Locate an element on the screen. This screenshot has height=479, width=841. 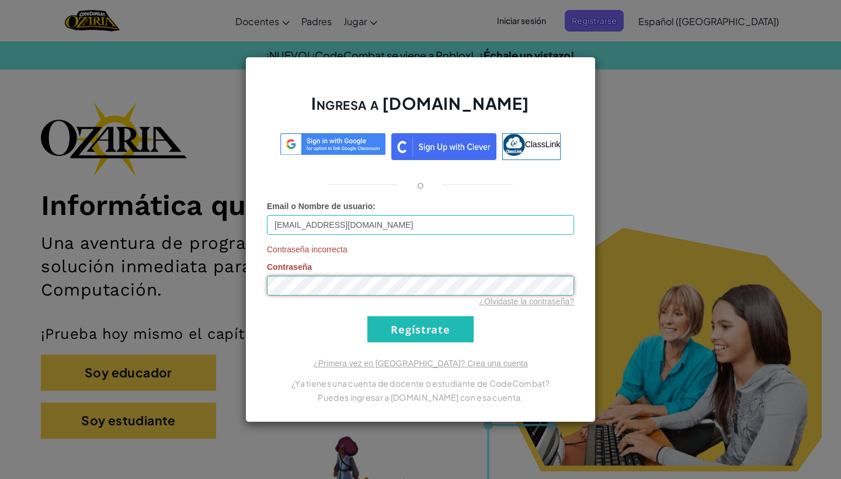
span: ClassLink is located at coordinates (543, 144).